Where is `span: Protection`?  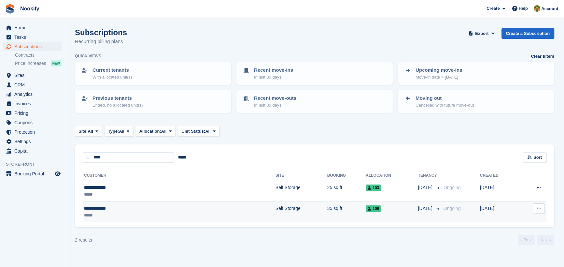
span: Protection is located at coordinates (34, 132).